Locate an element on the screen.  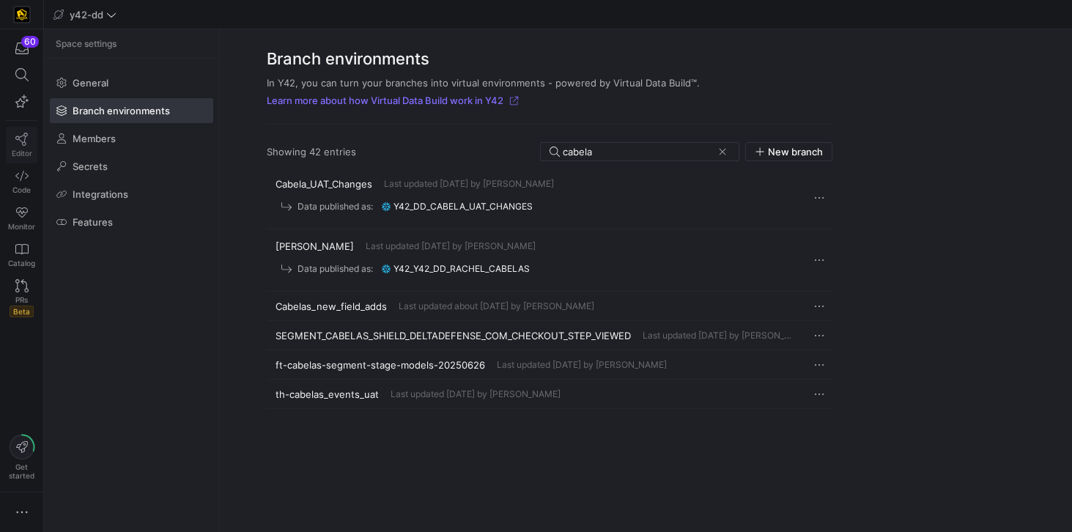
h2: Branch environments is located at coordinates (550, 59).